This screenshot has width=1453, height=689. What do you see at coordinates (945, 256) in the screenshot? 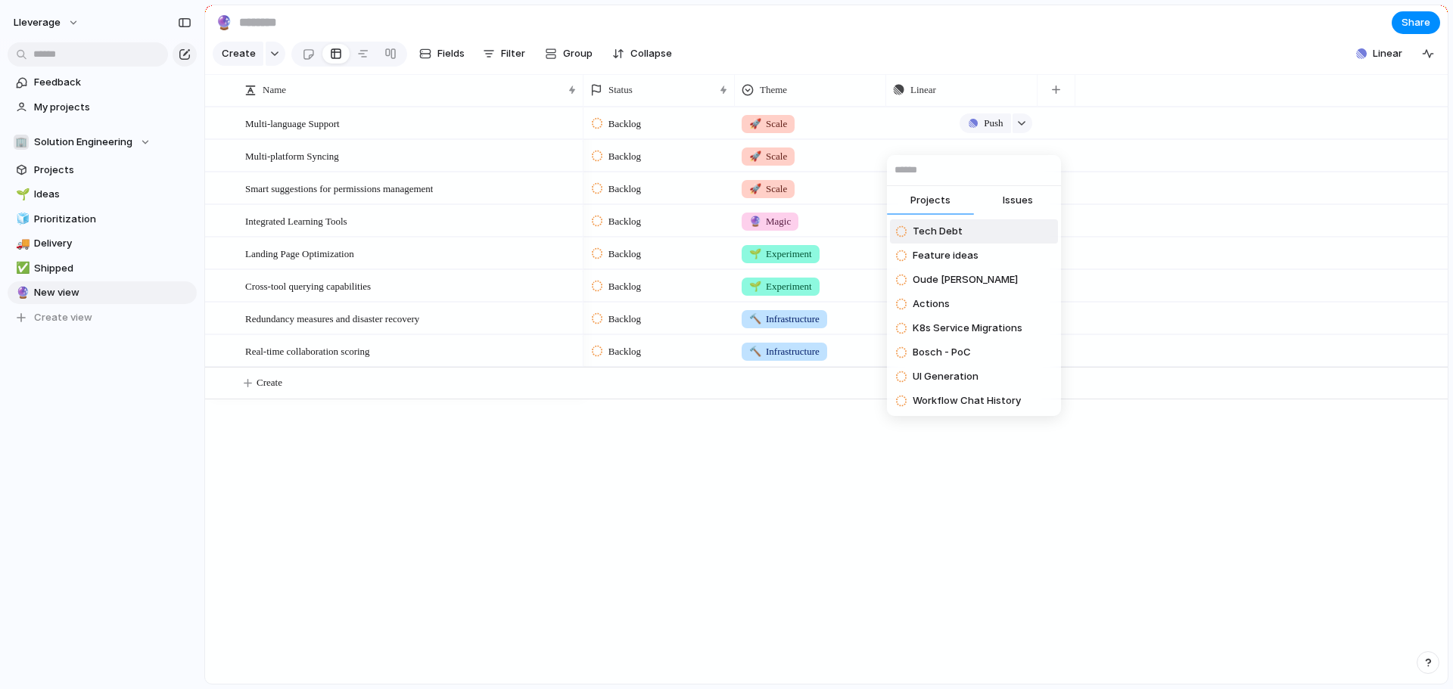
I see `span: Feature ideas` at bounding box center [945, 256].